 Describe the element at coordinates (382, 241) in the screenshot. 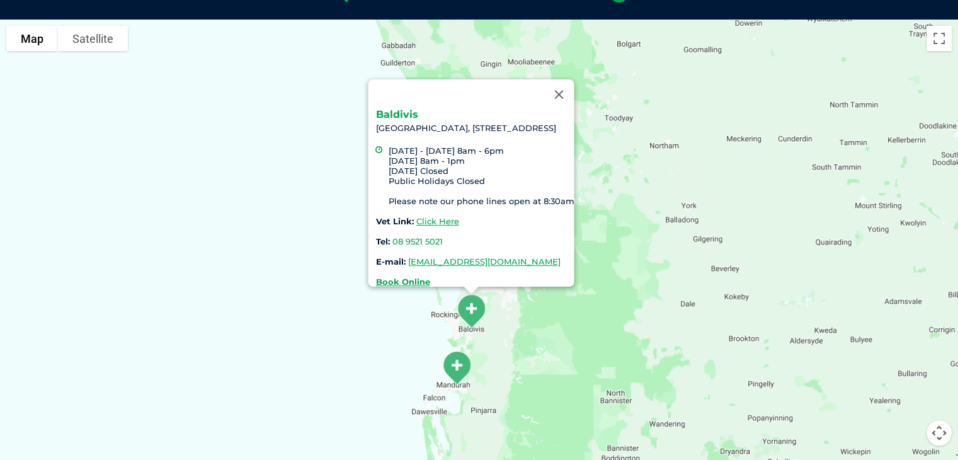

I see `strong: Tel:` at that location.